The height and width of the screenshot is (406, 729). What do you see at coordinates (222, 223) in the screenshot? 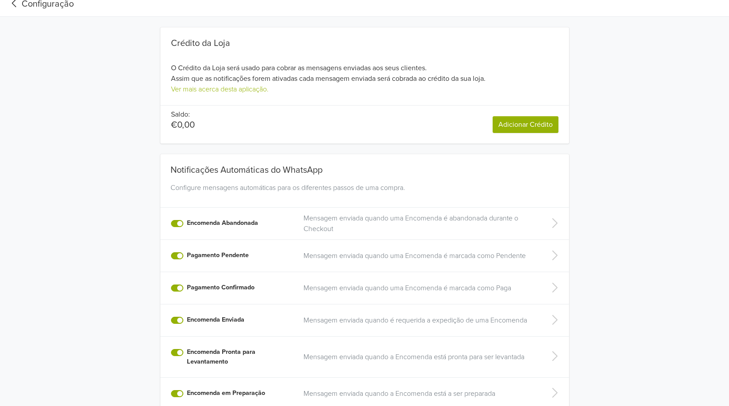
I see `label: Encomenda Abandonada` at bounding box center [222, 223].